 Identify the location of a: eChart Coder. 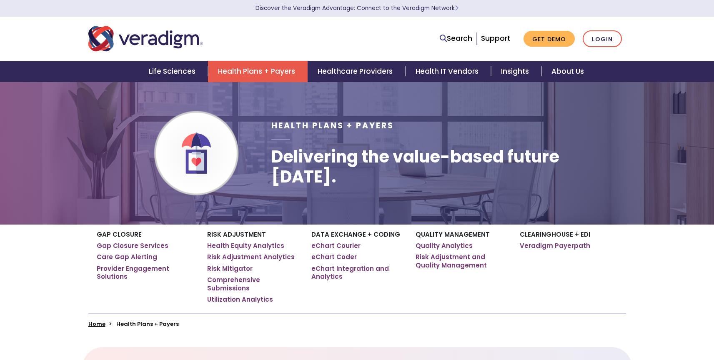
(334, 257).